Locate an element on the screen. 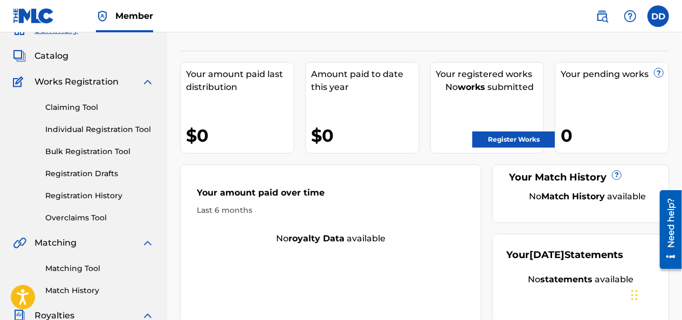 The image size is (682, 320). img: MLC Logo is located at coordinates (33, 16).